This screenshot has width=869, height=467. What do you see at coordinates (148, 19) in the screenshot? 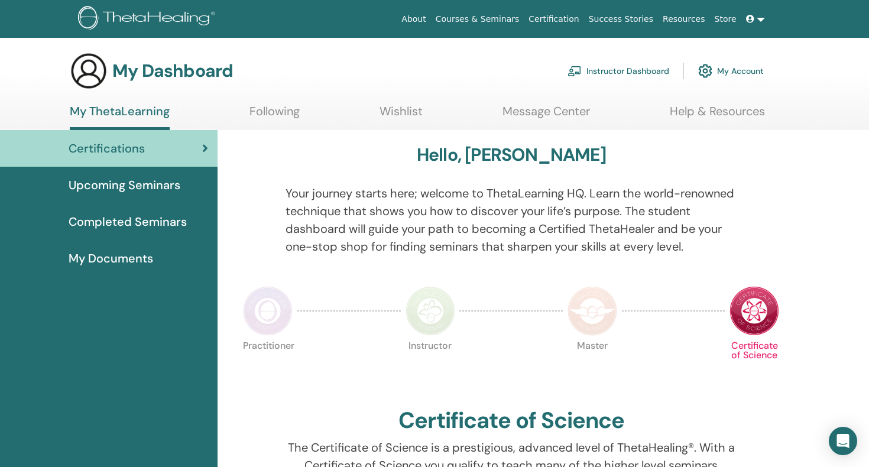
I see `img: logo.png` at bounding box center [148, 19].